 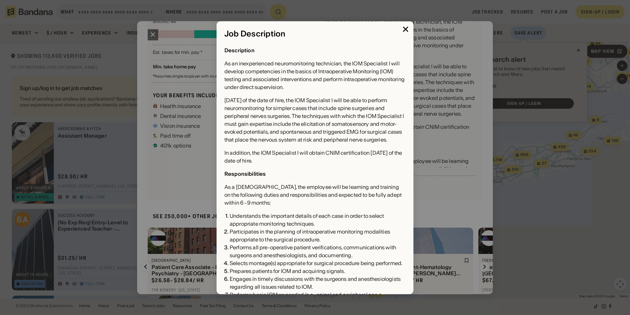 I want to click on div: As an inexperienced neuromonitoring technician, the IOM Specialist I will develop competencies in..., so click(x=315, y=75).